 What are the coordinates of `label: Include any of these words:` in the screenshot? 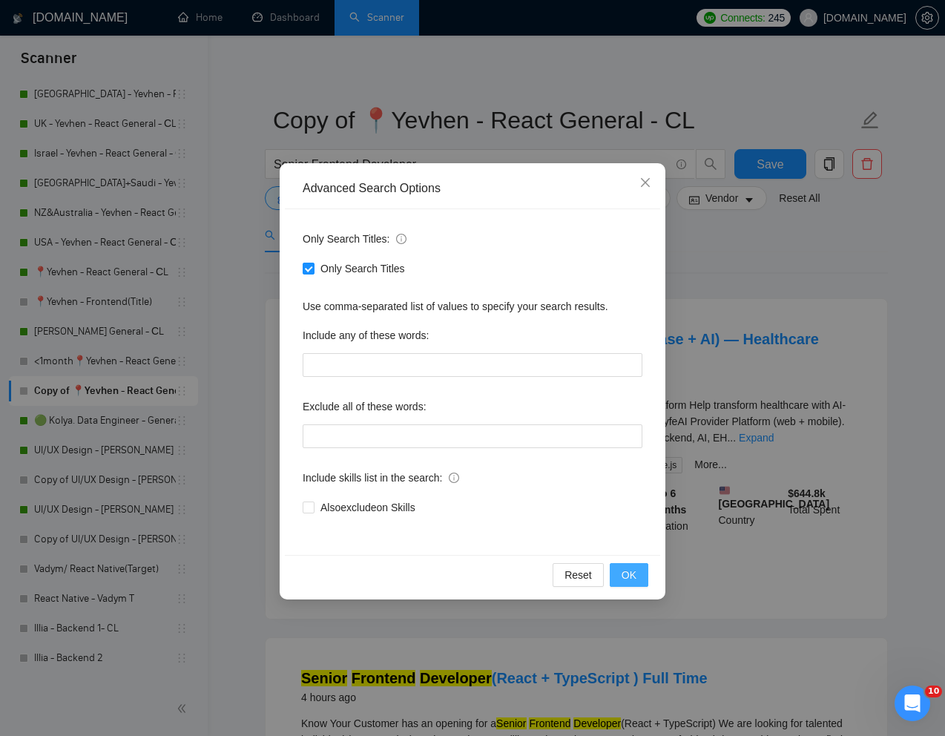 It's located at (366, 335).